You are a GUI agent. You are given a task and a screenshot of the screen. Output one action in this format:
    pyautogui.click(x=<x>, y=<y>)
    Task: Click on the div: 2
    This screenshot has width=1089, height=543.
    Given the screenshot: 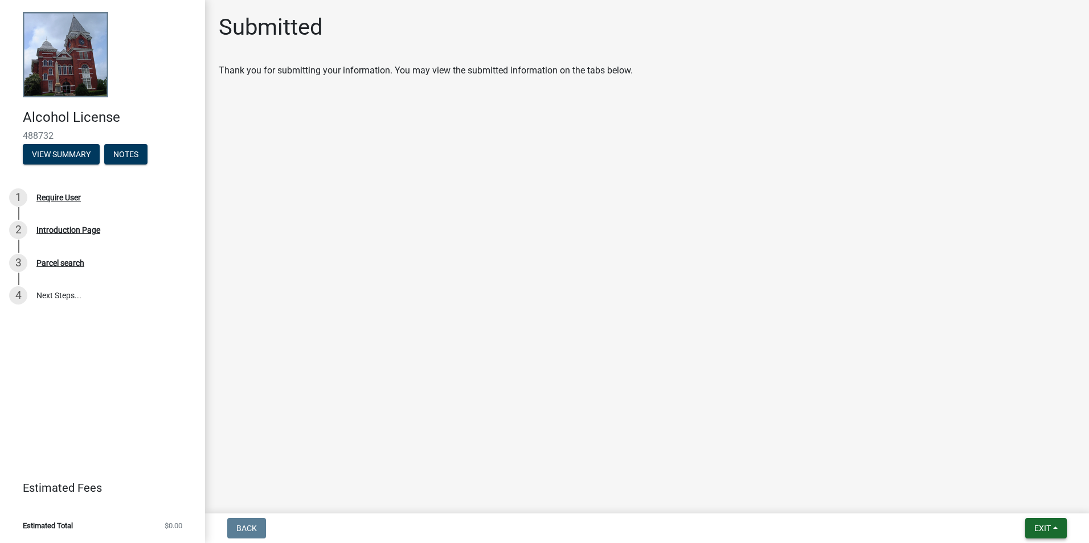 What is the action you would take?
    pyautogui.click(x=18, y=230)
    